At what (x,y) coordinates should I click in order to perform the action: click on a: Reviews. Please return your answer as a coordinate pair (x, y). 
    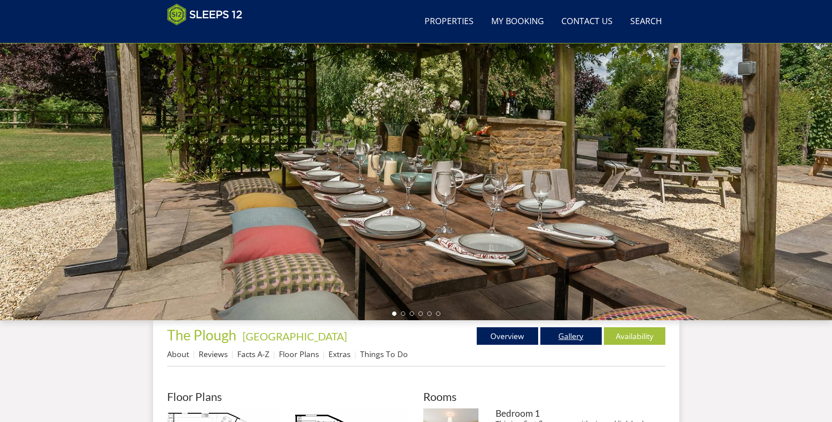
    Looking at the image, I should click on (213, 354).